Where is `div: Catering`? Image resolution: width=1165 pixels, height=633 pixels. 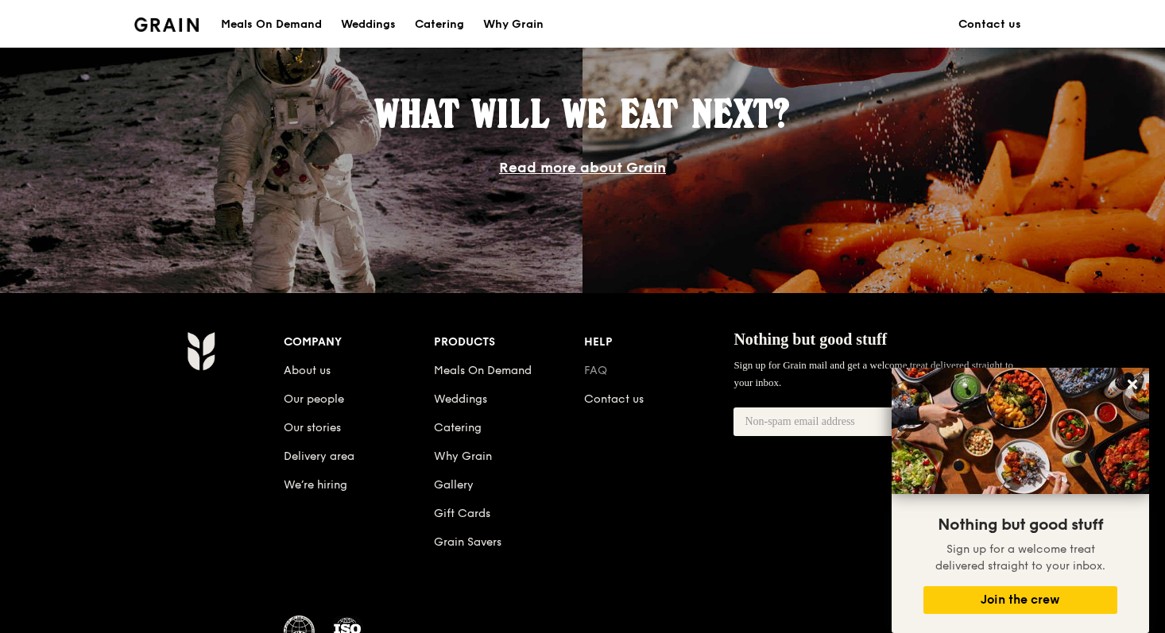
div: Catering is located at coordinates (439, 25).